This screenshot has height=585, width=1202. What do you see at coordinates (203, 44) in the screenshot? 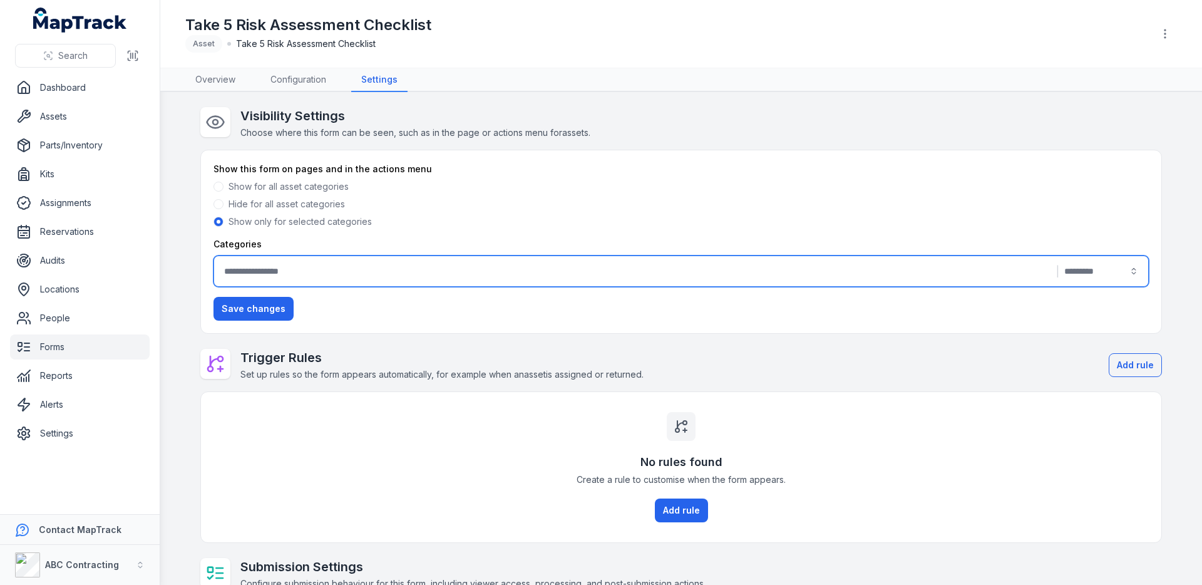
I see `div: Asset` at bounding box center [203, 44].